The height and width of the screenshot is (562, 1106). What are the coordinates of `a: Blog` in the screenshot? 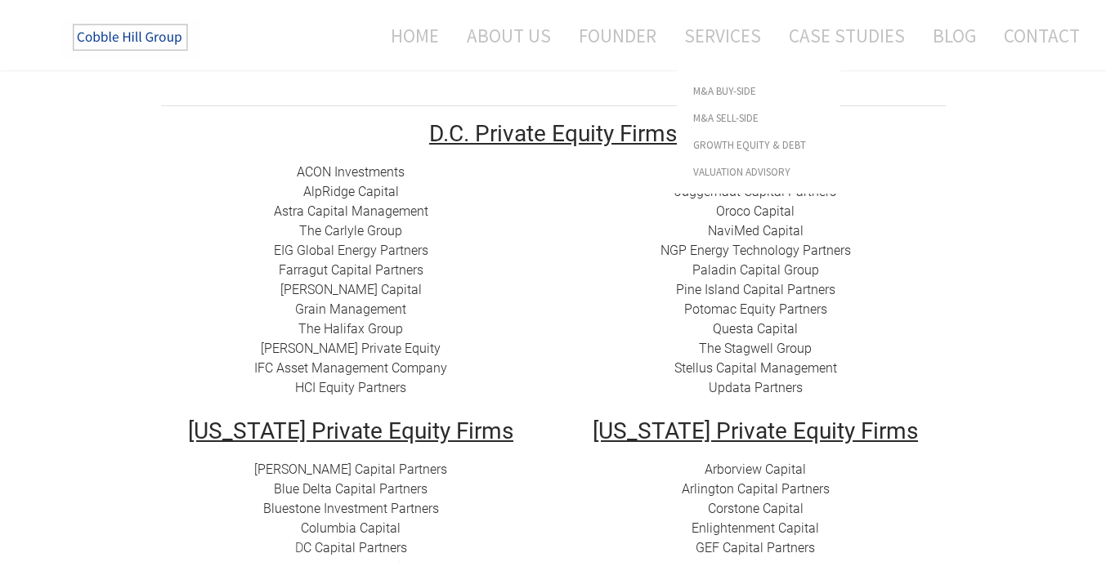 It's located at (954, 35).